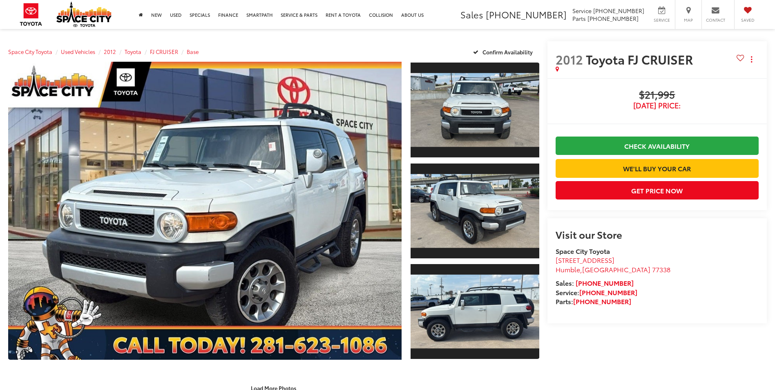 The image size is (775, 390). What do you see at coordinates (475, 311) in the screenshot?
I see `a: Expand Photo 3` at bounding box center [475, 311].